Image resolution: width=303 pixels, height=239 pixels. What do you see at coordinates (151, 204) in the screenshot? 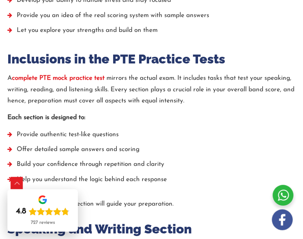
I see `p: Let’s explore how each section will guide your preparation.` at bounding box center [151, 204].